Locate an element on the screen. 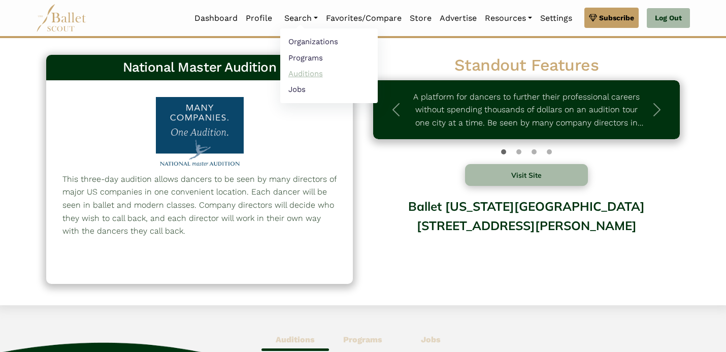 The height and width of the screenshot is (352, 726). ul: Resources is located at coordinates (329, 65).